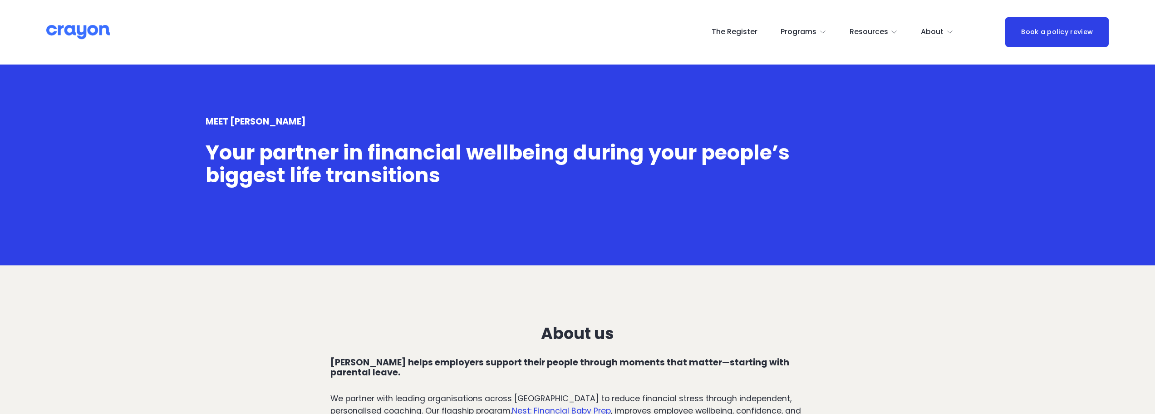 This screenshot has height=414, width=1155. Describe the element at coordinates (735, 32) in the screenshot. I see `a: The Register` at that location.